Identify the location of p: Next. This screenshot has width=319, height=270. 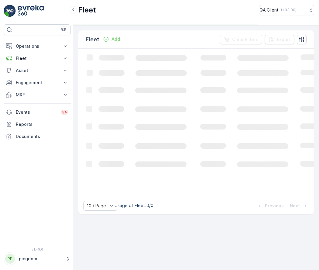
(295, 206).